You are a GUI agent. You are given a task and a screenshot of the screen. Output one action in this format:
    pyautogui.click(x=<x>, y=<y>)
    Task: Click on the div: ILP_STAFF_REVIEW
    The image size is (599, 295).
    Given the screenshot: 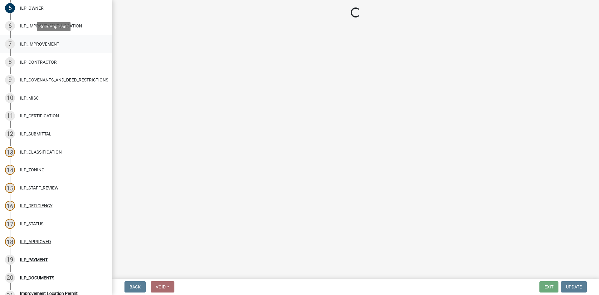 What is the action you would take?
    pyautogui.click(x=39, y=188)
    